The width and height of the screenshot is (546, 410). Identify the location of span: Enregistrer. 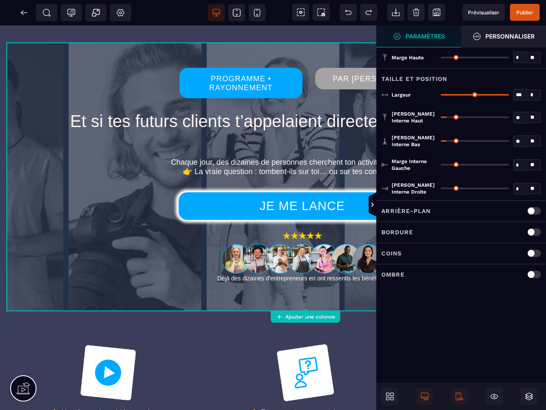
(436, 12).